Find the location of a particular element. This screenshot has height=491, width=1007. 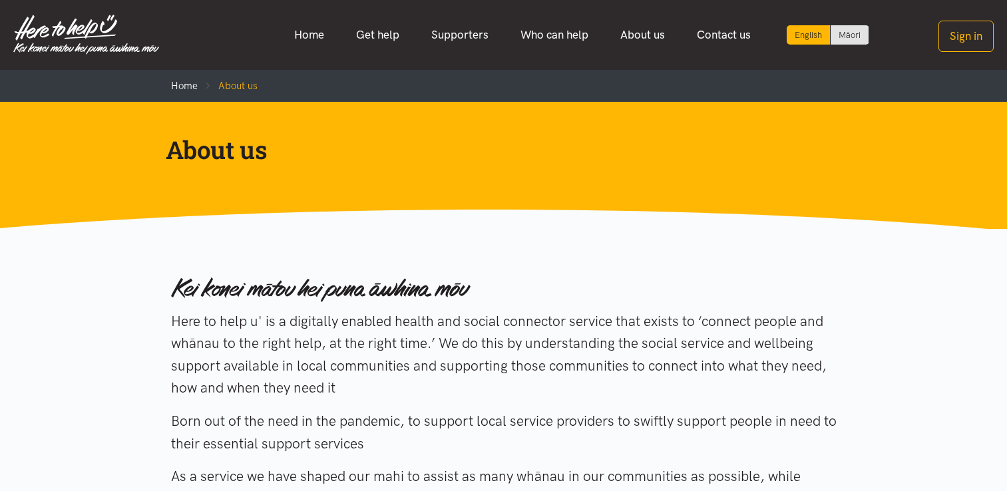

img: Home is located at coordinates (86, 35).